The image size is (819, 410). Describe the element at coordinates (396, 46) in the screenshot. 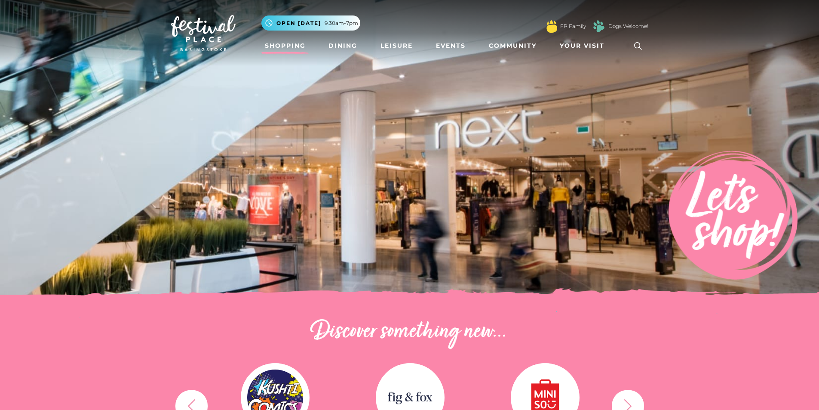

I see `a: Leisure` at that location.